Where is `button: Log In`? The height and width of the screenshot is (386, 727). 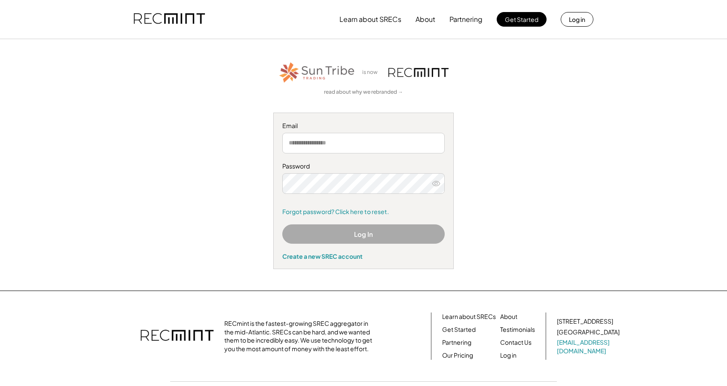
button: Log In is located at coordinates (364, 234).